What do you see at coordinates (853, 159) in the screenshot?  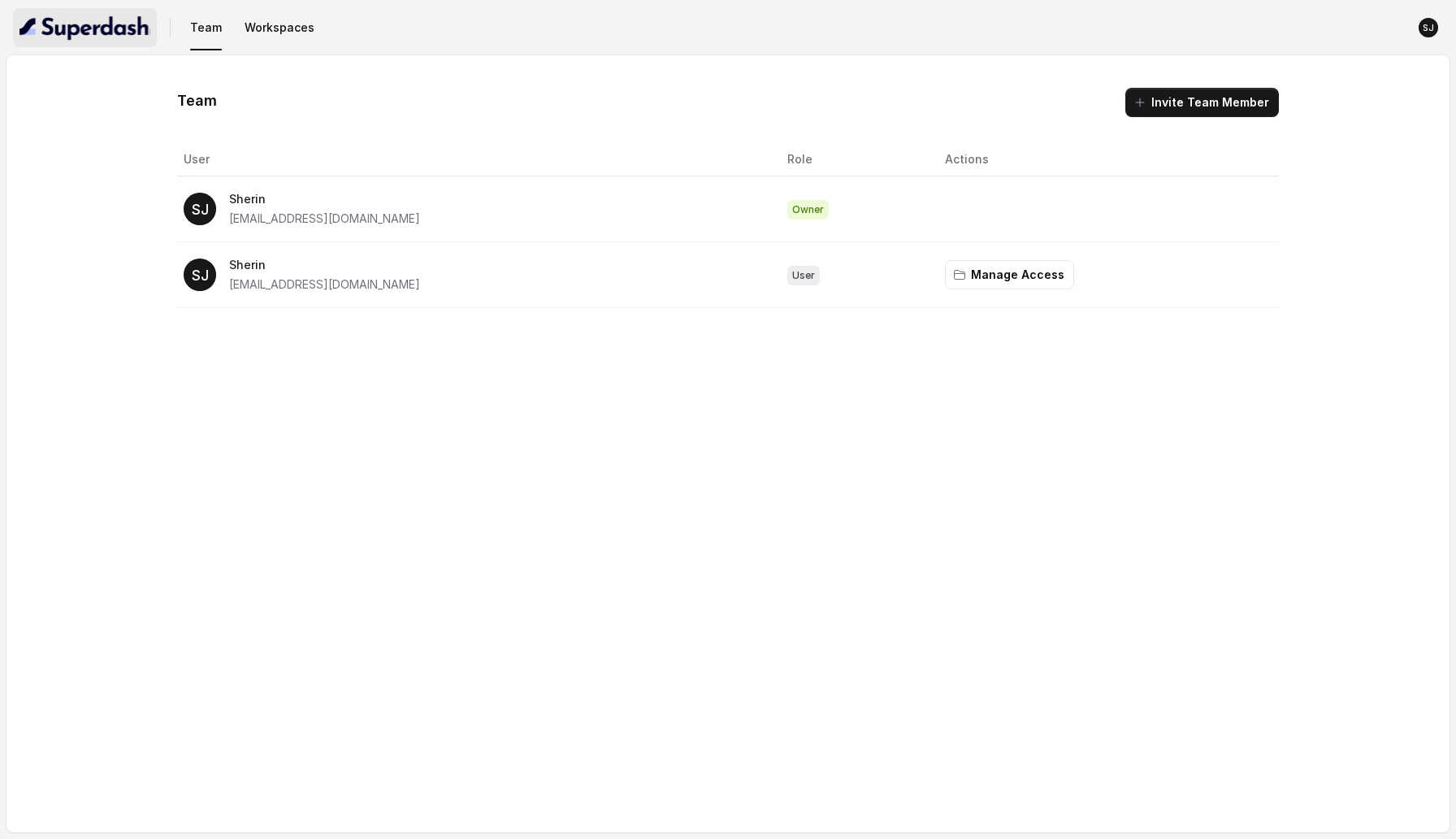 I see `th: Role` at bounding box center [853, 159].